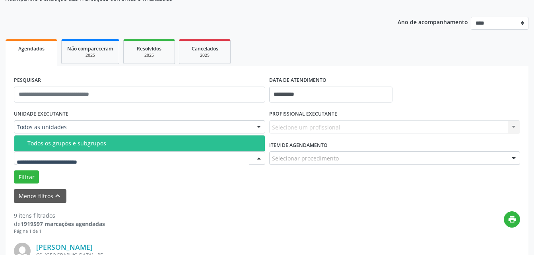 Image resolution: width=534 pixels, height=255 pixels. I want to click on span: Selecionar procedimento, so click(306, 158).